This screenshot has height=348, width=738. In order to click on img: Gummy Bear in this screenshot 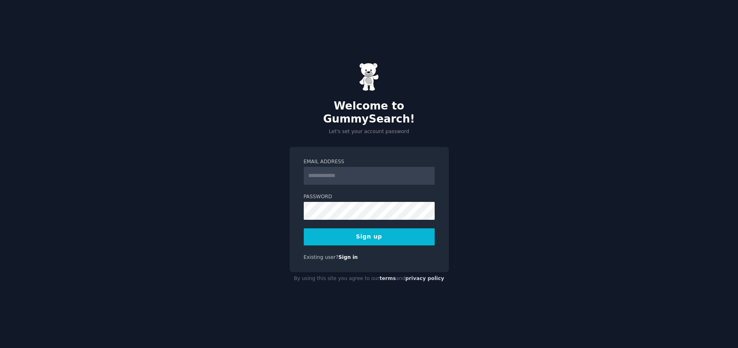, I will do `click(369, 77)`.